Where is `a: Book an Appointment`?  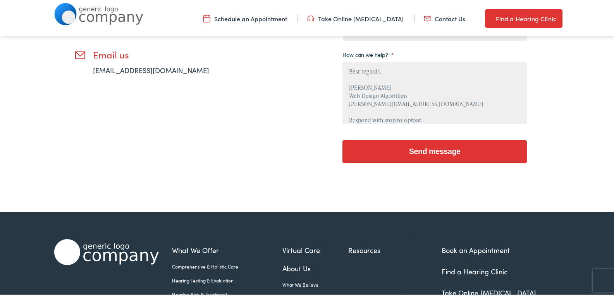 a: Book an Appointment is located at coordinates (475, 249).